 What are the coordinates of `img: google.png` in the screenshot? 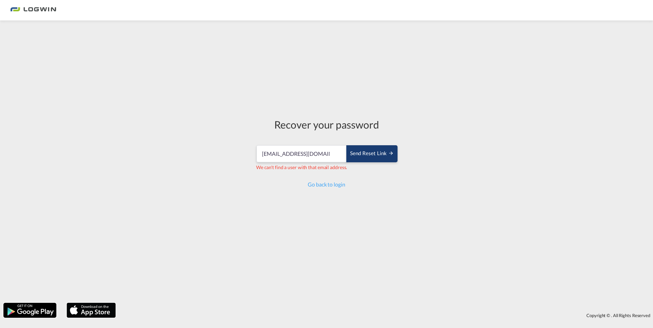 It's located at (30, 311).